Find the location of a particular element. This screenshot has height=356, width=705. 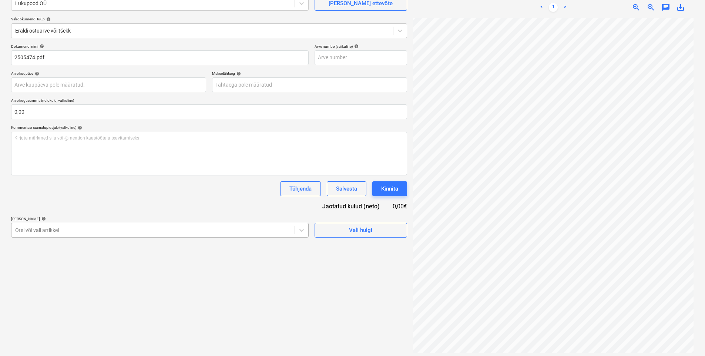

div: Vali dokumendi tüüp is located at coordinates (209, 19).